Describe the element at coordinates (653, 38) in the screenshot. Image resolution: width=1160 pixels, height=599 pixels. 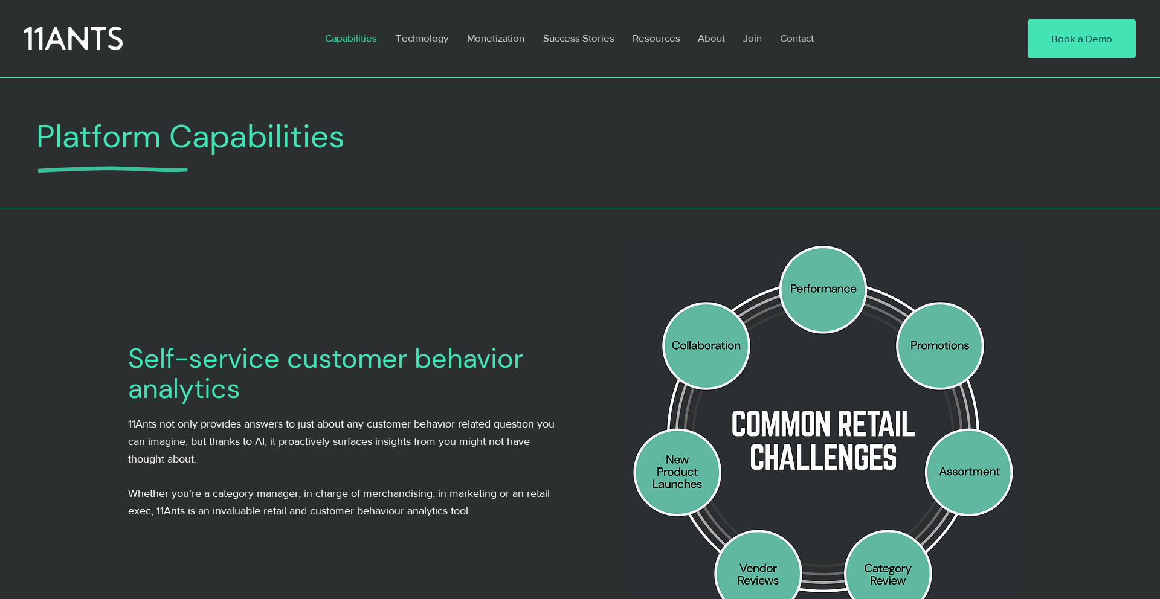
I see `nav: Site` at that location.